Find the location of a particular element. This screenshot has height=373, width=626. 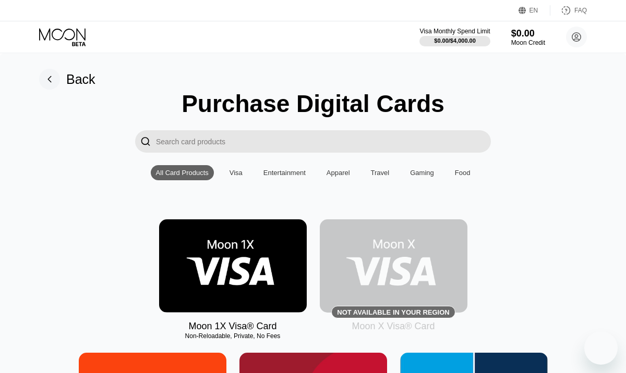

div: Purchase Digital Cards is located at coordinates (313, 104).